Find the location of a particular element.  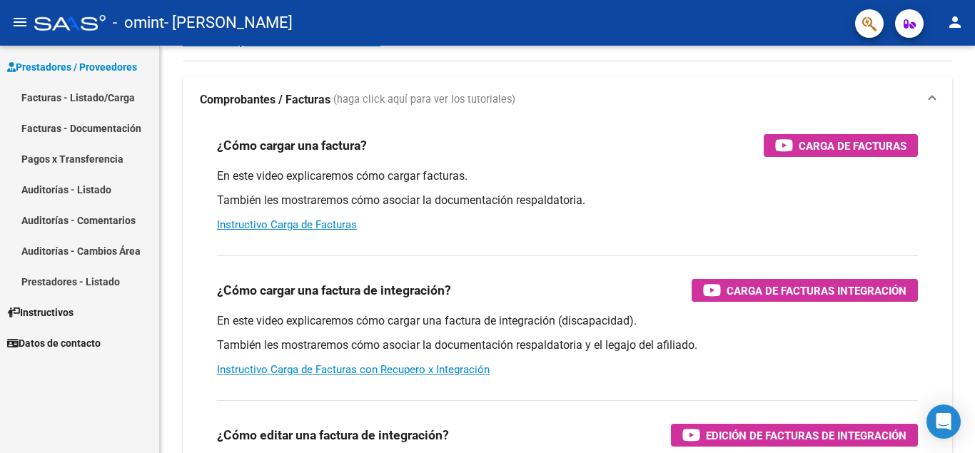

button: Carga de Facturas is located at coordinates (841, 146).